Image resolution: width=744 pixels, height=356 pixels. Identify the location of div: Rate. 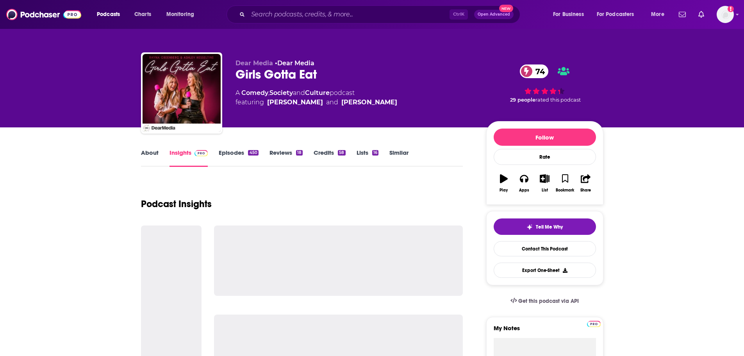
(545, 157).